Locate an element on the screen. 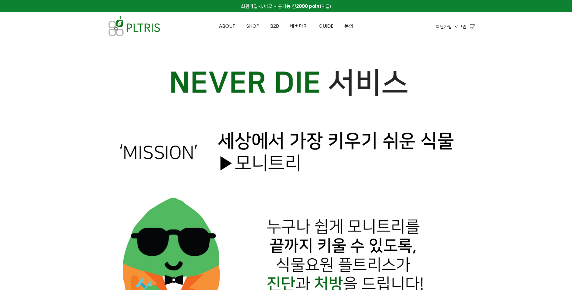 The width and height of the screenshot is (572, 290). a: B2B is located at coordinates (274, 26).